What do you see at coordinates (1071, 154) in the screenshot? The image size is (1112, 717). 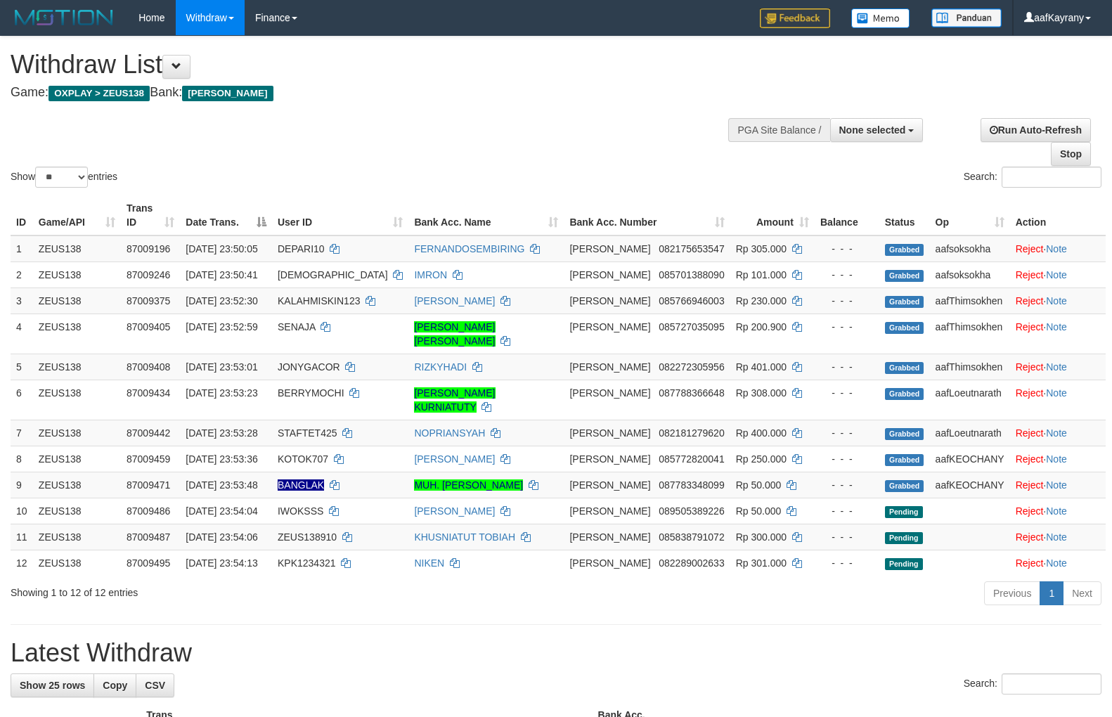 I see `a: Stop` at bounding box center [1071, 154].